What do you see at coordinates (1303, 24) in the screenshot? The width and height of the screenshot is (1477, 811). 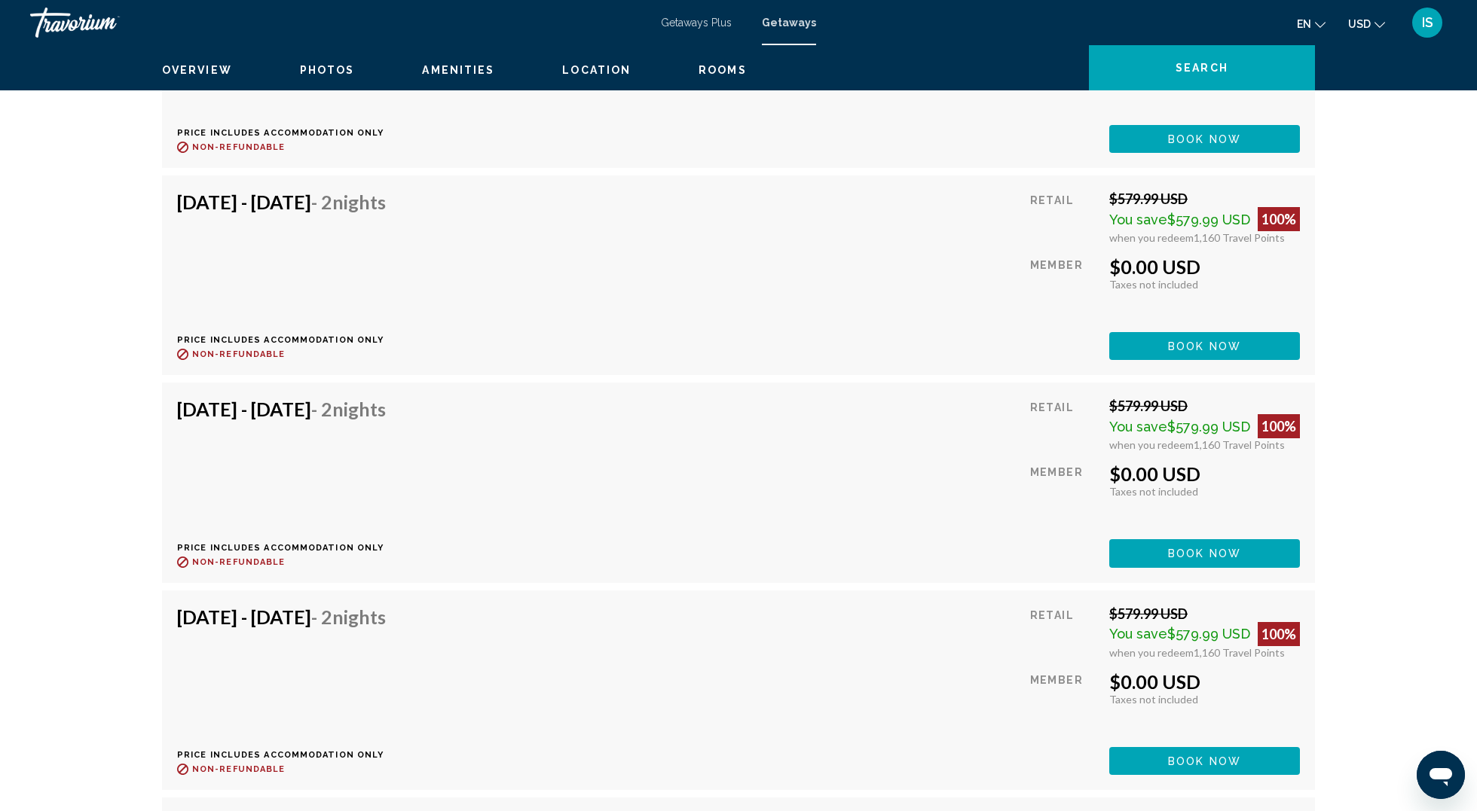 I see `span: en` at bounding box center [1303, 24].